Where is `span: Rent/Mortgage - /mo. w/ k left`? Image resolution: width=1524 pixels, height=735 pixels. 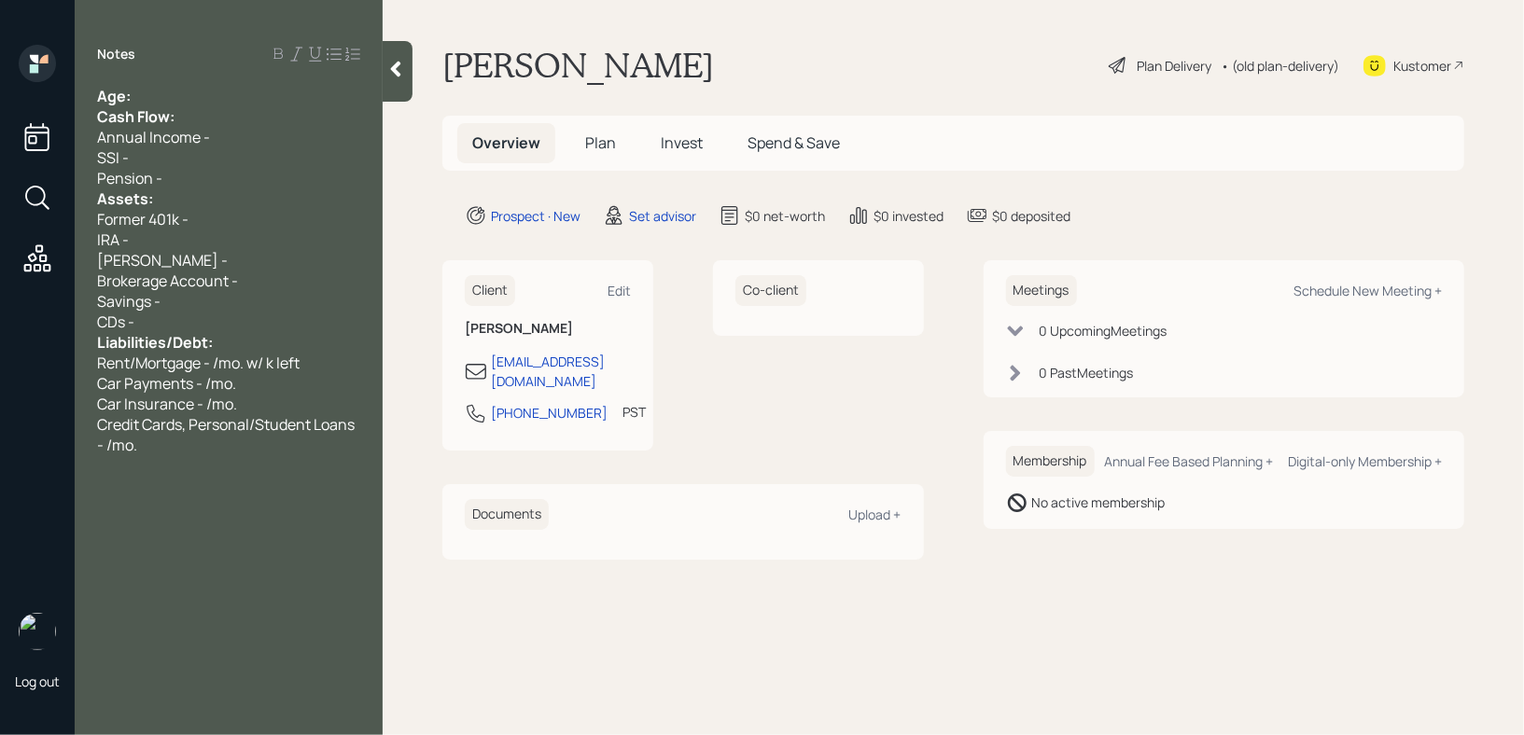 span: Rent/Mortgage - /mo. w/ k left is located at coordinates (198, 363).